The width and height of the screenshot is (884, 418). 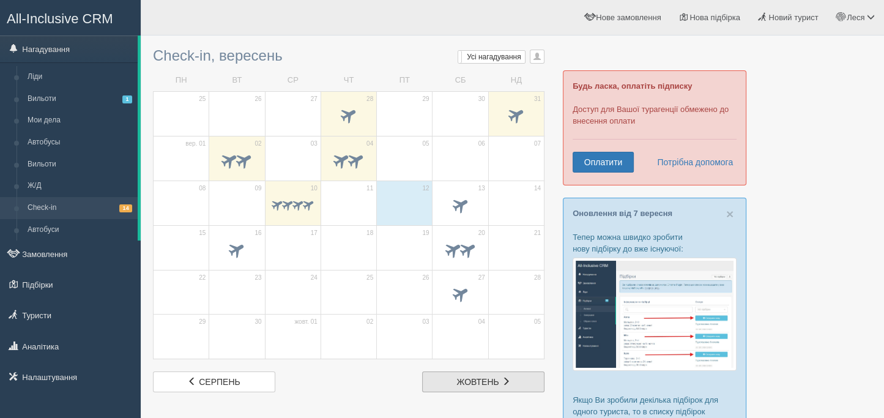 What do you see at coordinates (603, 162) in the screenshot?
I see `a: Оплатити` at bounding box center [603, 162].